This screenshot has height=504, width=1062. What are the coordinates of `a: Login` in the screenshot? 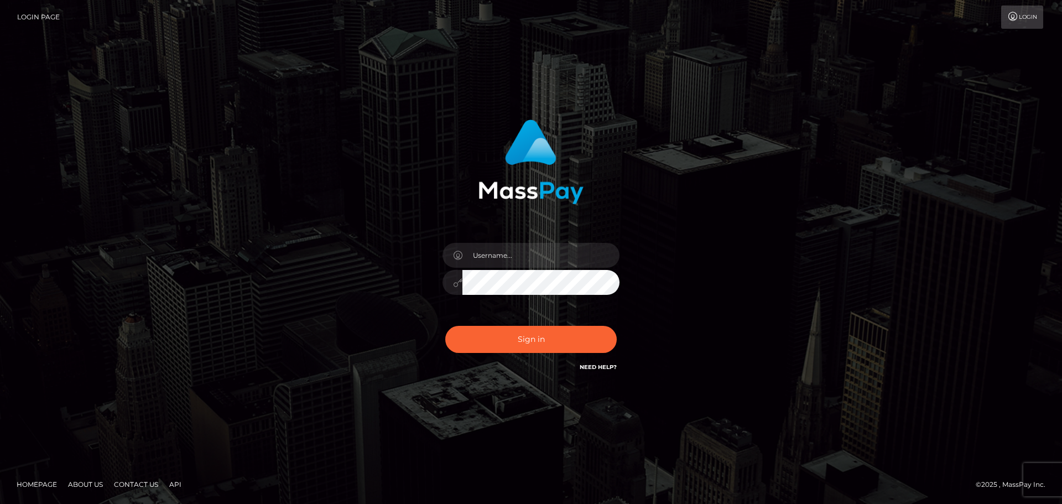 It's located at (1022, 17).